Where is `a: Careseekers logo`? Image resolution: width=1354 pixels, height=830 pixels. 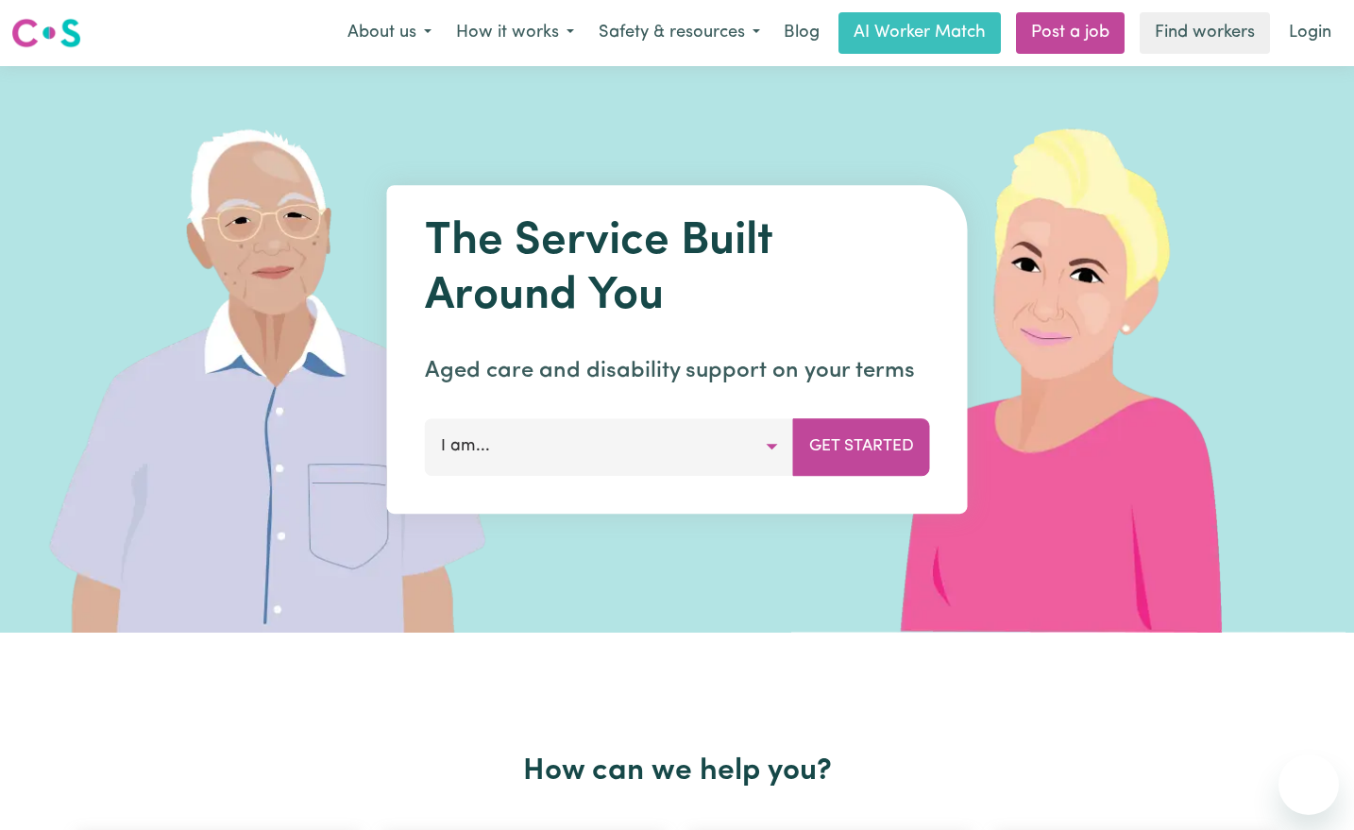
a: Careseekers logo is located at coordinates (46, 33).